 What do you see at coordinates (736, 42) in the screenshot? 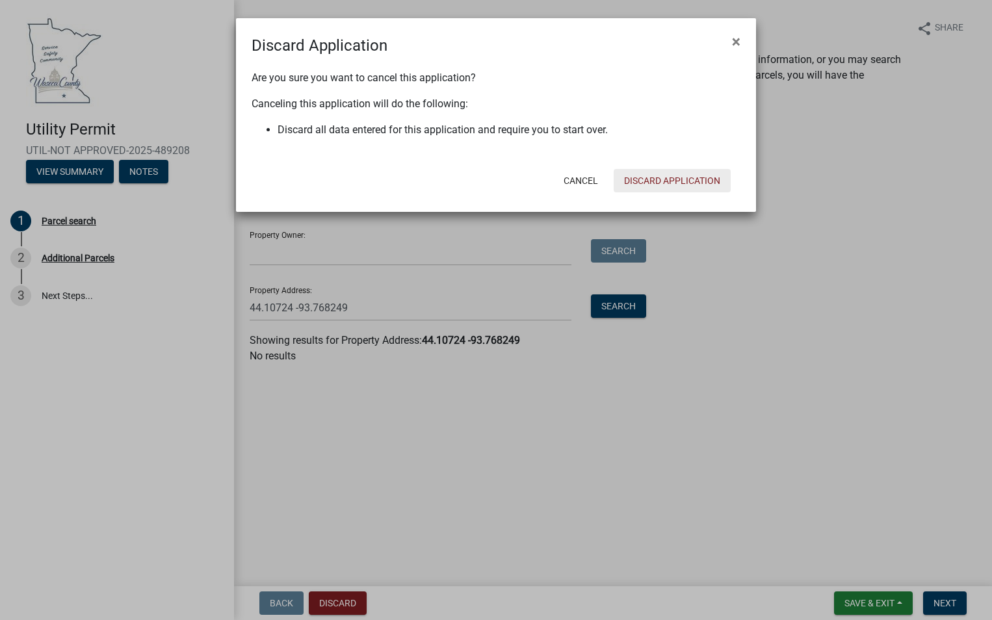
I see `button: Close` at bounding box center [736, 42].